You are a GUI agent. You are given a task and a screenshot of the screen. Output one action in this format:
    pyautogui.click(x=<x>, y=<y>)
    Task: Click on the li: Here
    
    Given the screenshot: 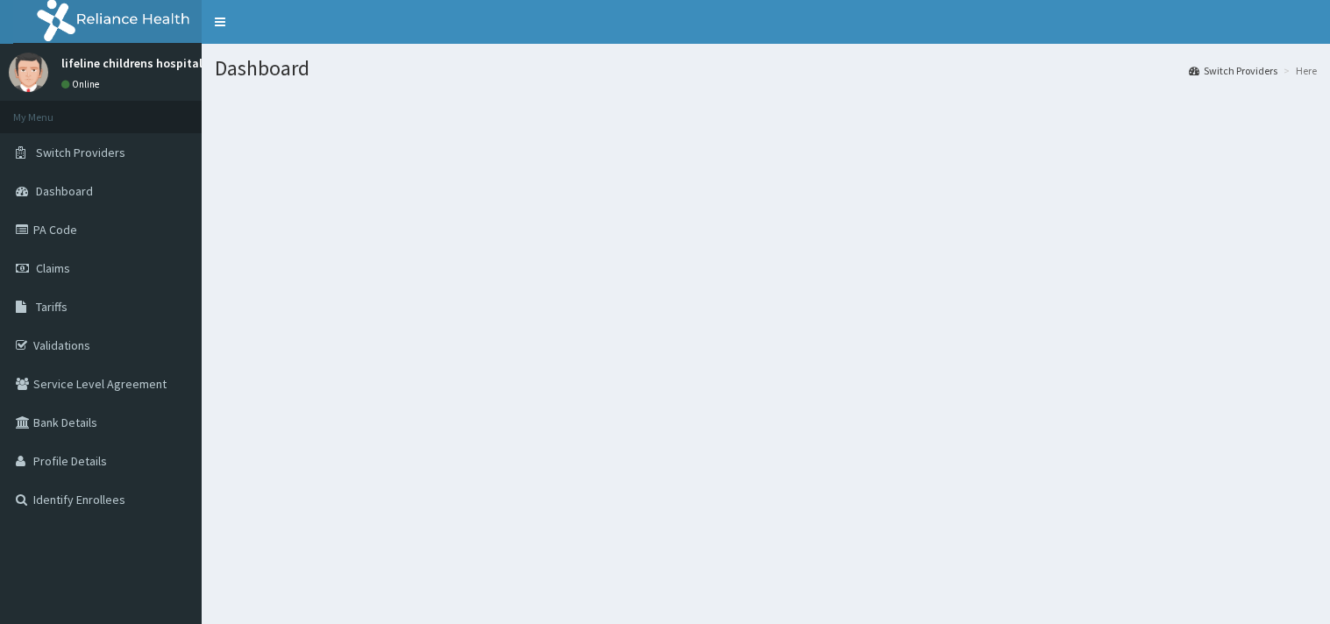 What is the action you would take?
    pyautogui.click(x=1298, y=70)
    